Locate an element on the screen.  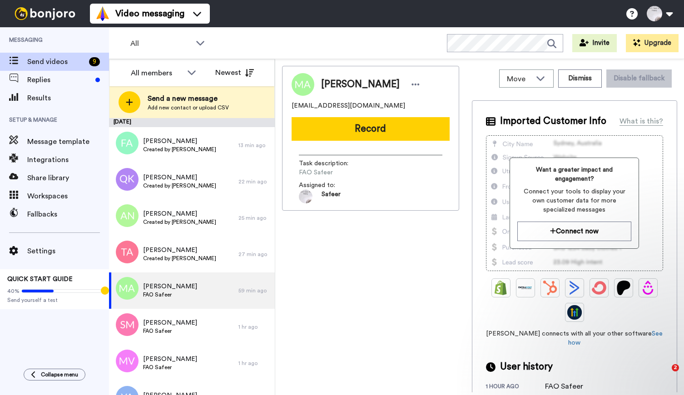
div: What is this? is located at coordinates (641, 121).